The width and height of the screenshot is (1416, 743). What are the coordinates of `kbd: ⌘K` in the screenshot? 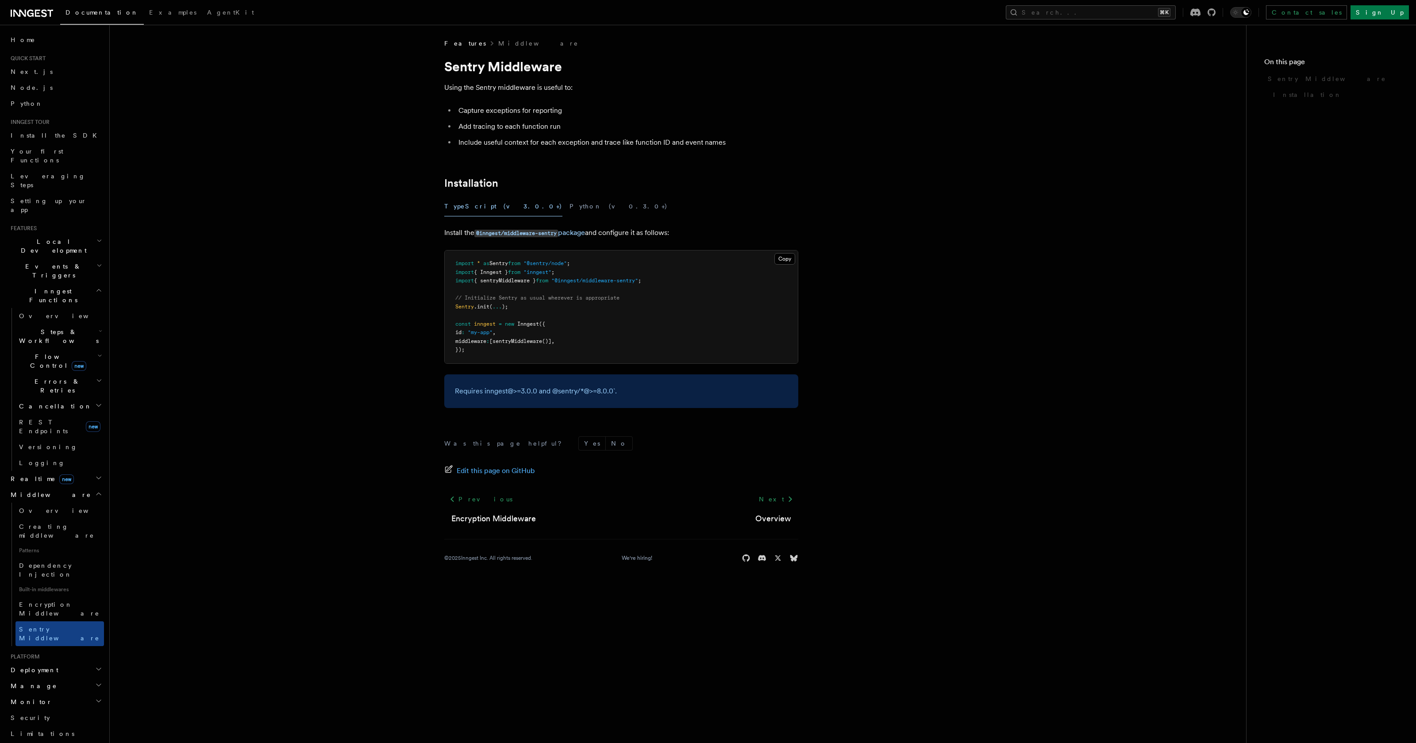 It's located at (1164, 12).